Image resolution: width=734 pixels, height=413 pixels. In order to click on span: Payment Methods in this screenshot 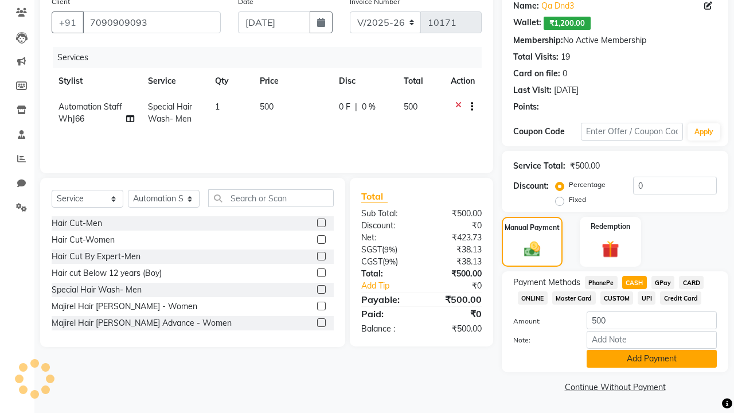, I will do `click(547, 282)`.